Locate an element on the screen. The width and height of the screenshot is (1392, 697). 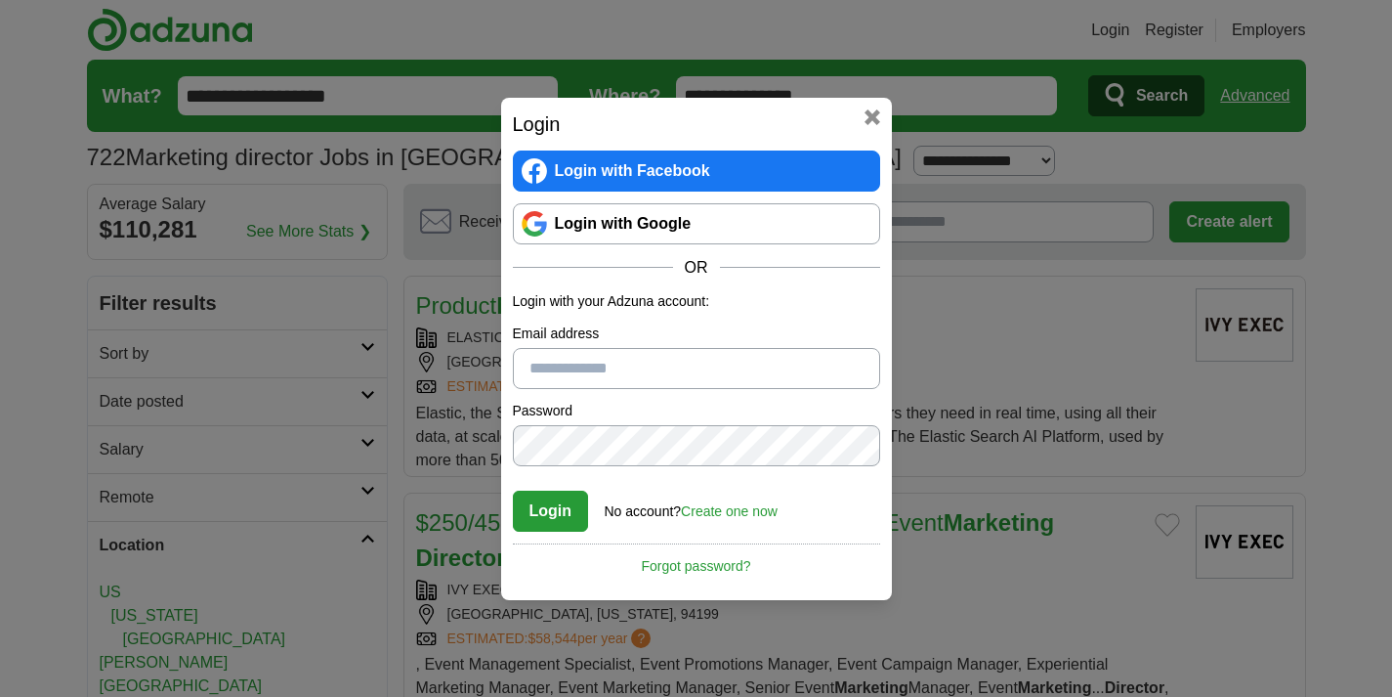
button: Login is located at coordinates (551, 511).